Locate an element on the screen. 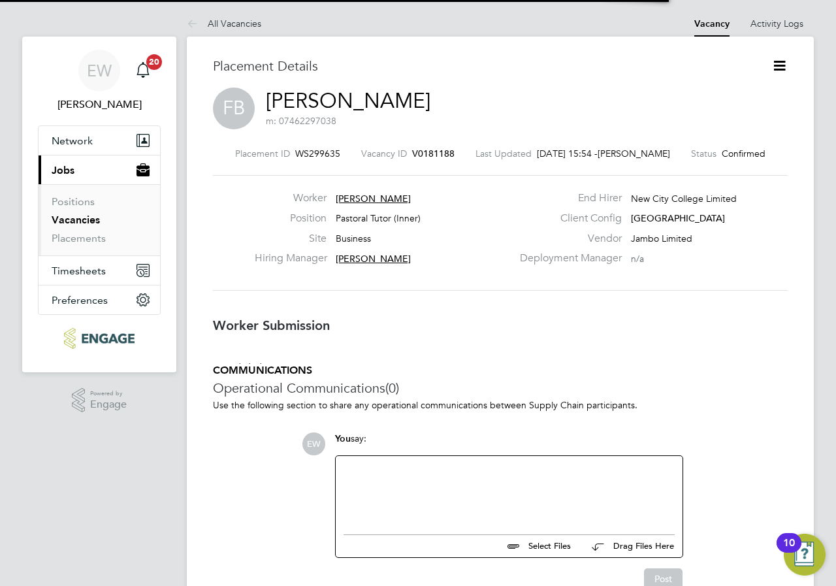 The width and height of the screenshot is (836, 586). span: Business is located at coordinates (353, 238).